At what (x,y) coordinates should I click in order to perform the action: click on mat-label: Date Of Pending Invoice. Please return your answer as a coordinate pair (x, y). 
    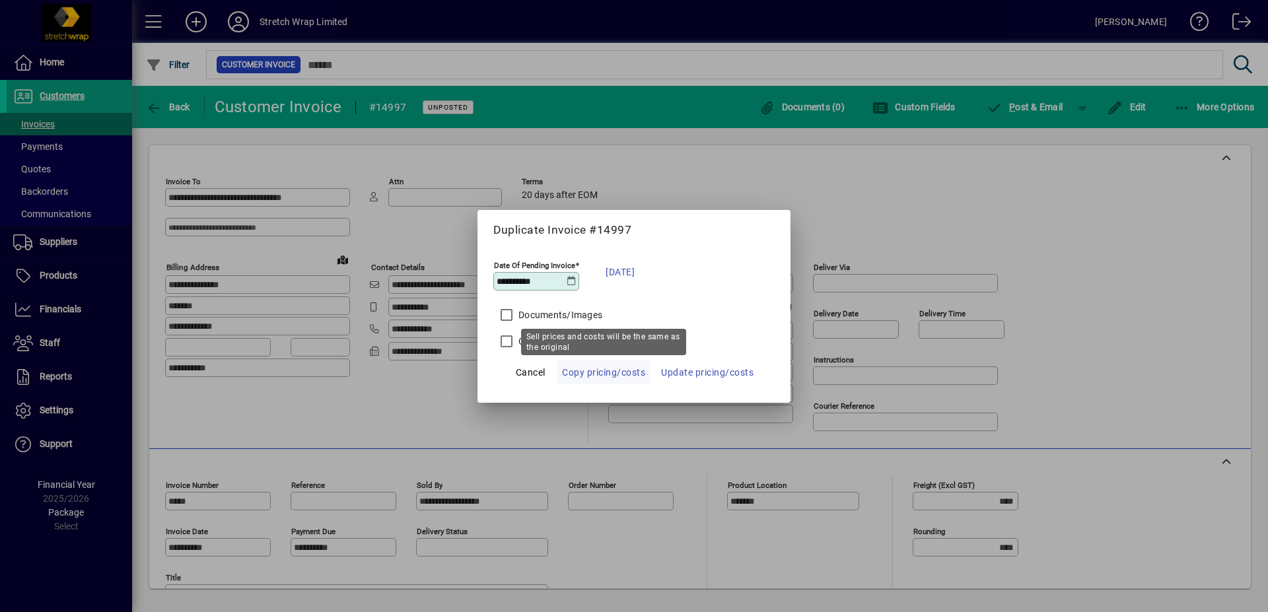
    Looking at the image, I should click on (534, 265).